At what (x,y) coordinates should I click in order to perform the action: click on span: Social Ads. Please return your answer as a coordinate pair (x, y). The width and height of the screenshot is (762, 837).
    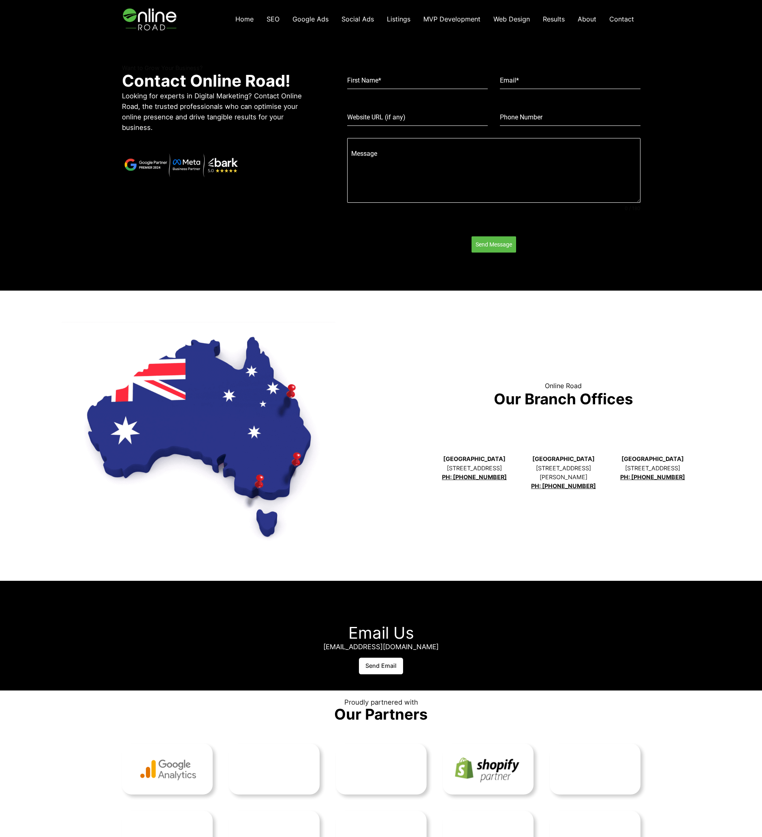
    Looking at the image, I should click on (358, 19).